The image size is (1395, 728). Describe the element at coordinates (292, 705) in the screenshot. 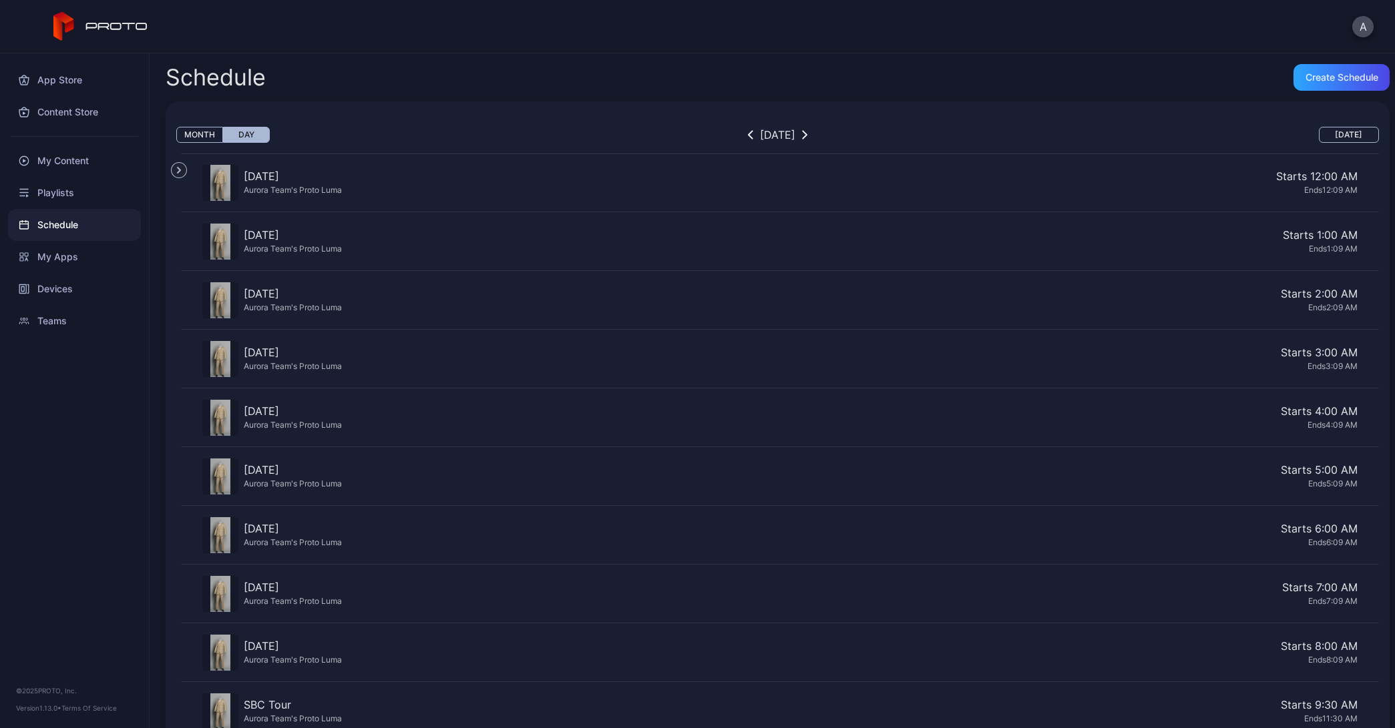

I see `div: SBC Tour` at that location.